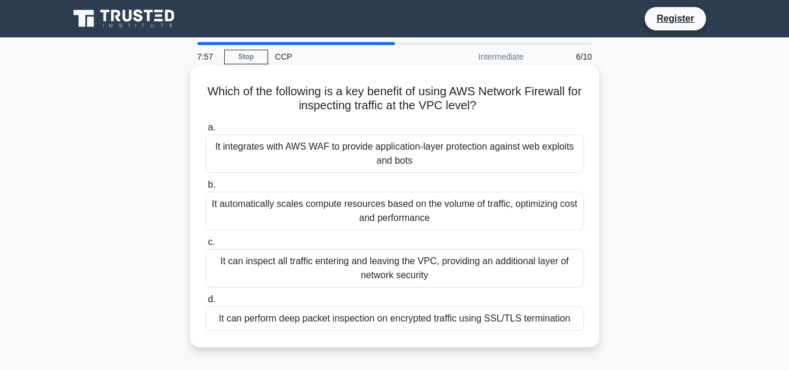 Image resolution: width=789 pixels, height=370 pixels. I want to click on a: Register, so click(675, 18).